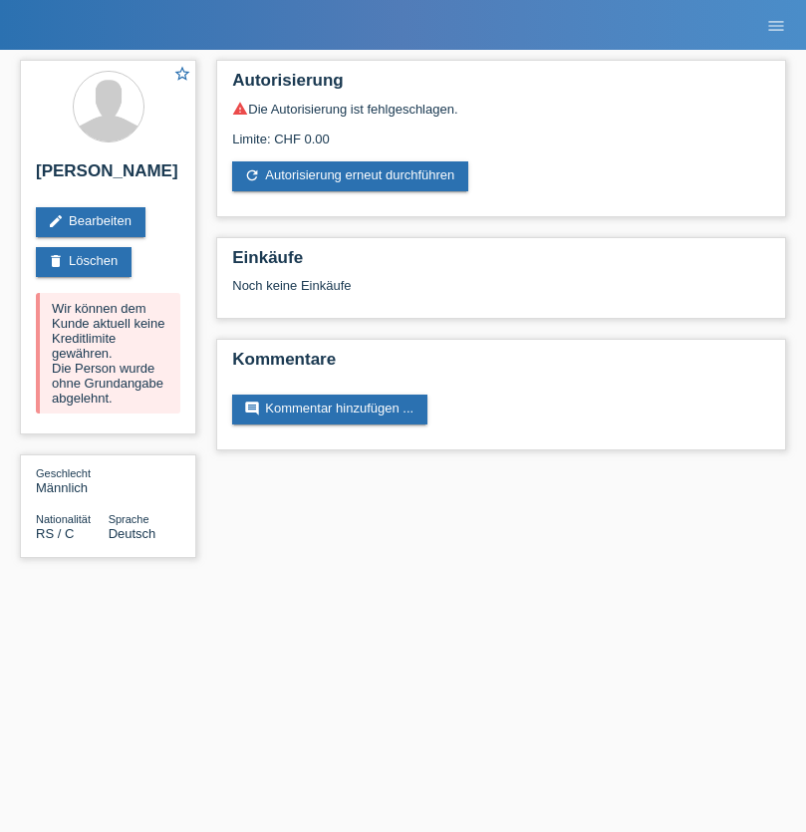 Image resolution: width=806 pixels, height=832 pixels. Describe the element at coordinates (108, 353) in the screenshot. I see `div: Wir können dem Kunde aktuell keine Kreditlimite gewähren. Die Person wurde ohne Grundangabe abgel...` at that location.